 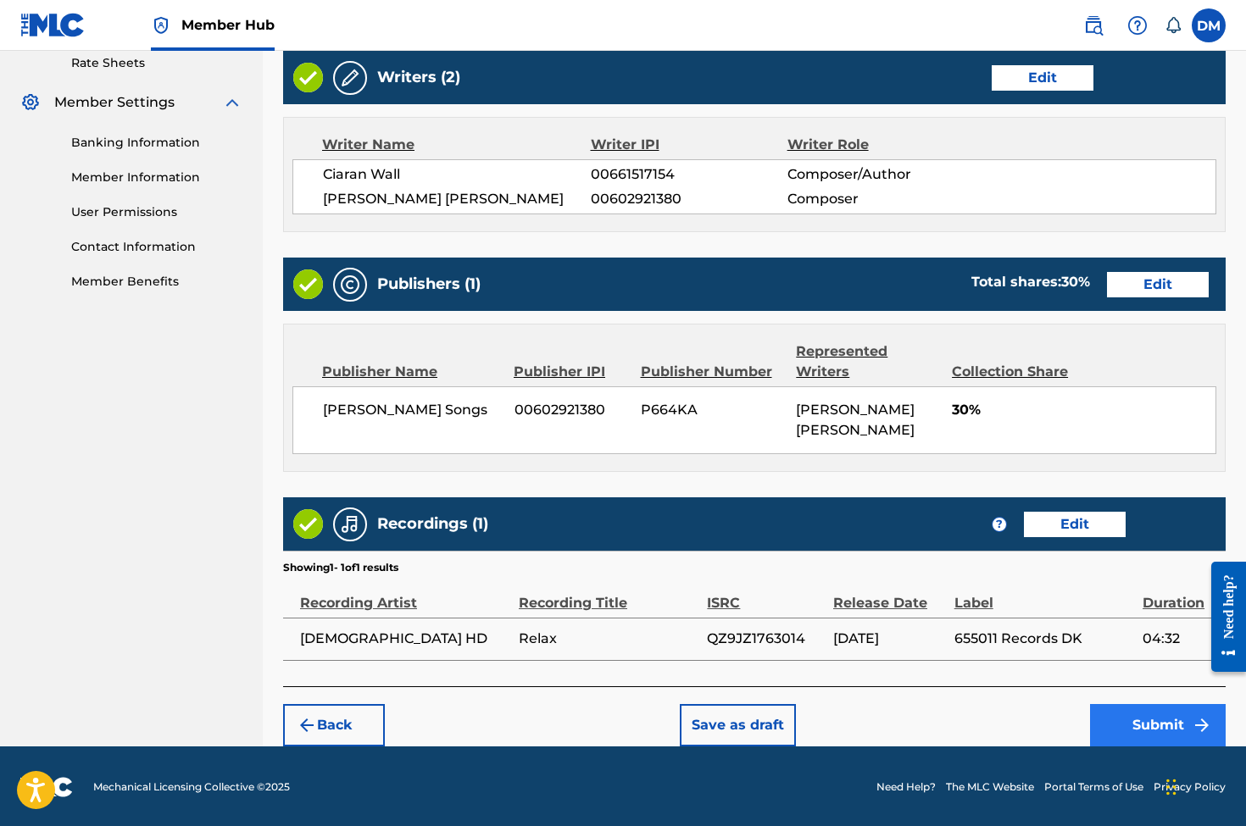 I want to click on img: Publishers, so click(x=350, y=285).